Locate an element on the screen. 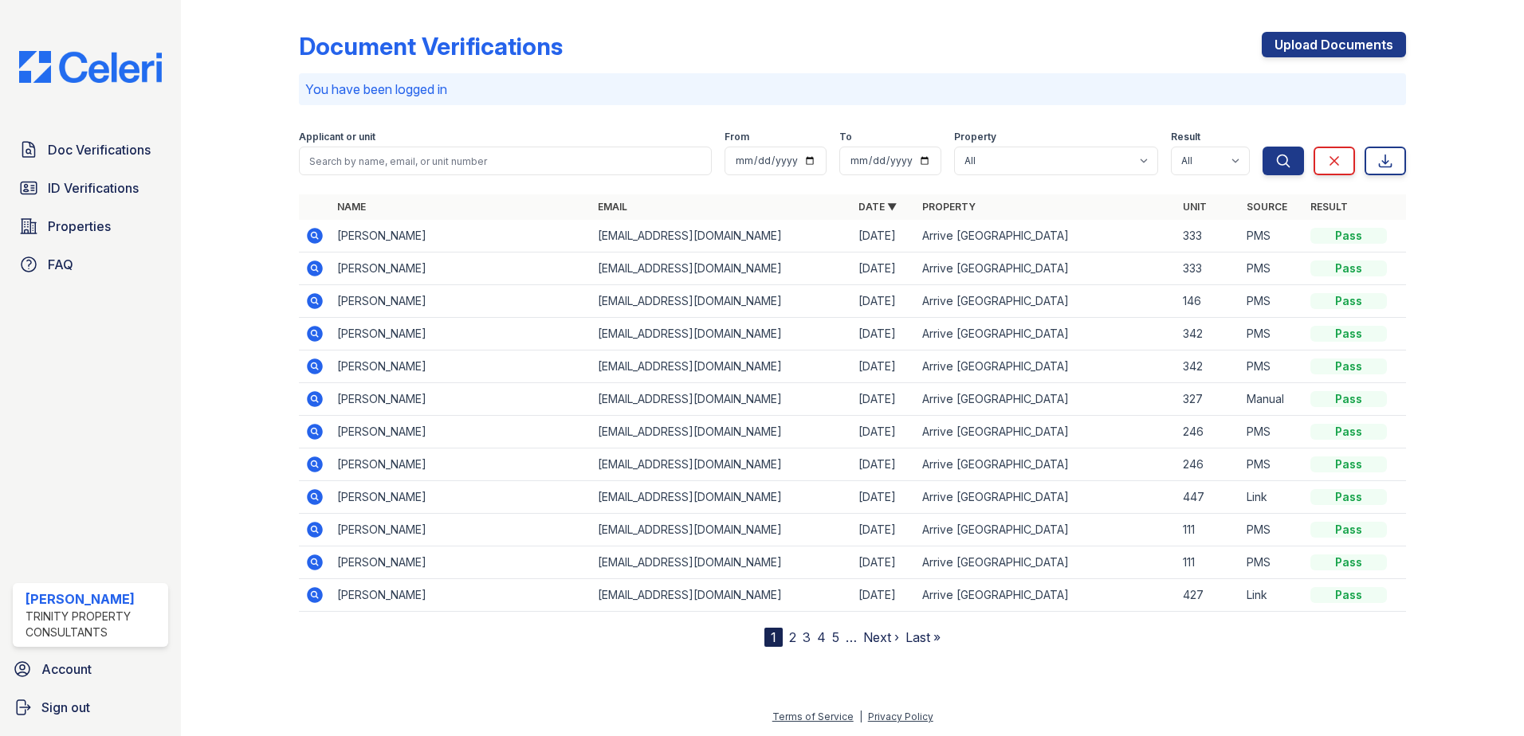 The height and width of the screenshot is (736, 1524). a: Privacy Policy is located at coordinates (901, 717).